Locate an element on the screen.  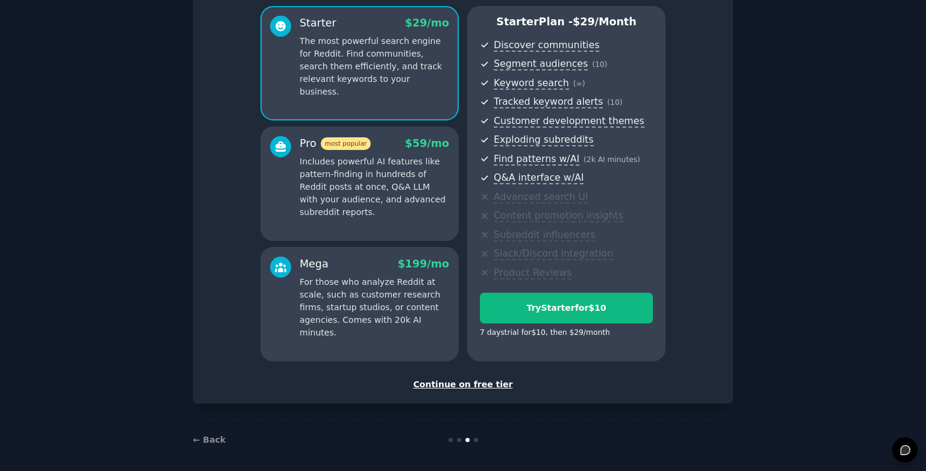
span: Segment audiences is located at coordinates (541, 64).